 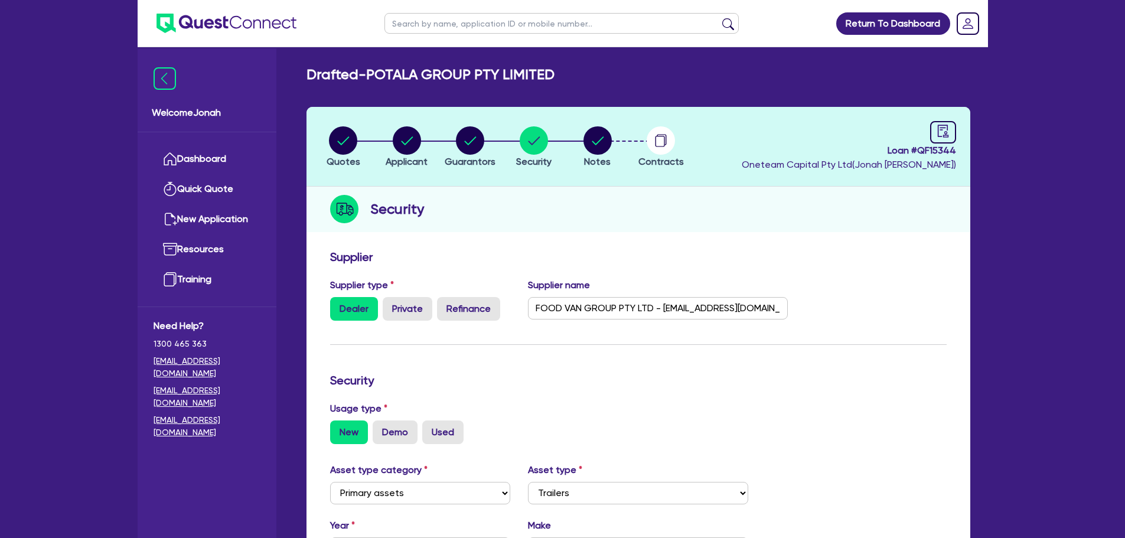 What do you see at coordinates (349, 432) in the screenshot?
I see `label: New` at bounding box center [349, 432].